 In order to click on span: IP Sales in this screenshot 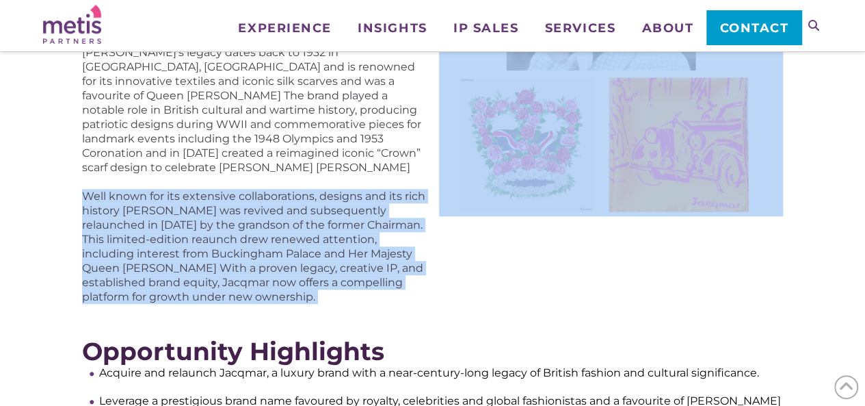, I will do `click(486, 28)`.